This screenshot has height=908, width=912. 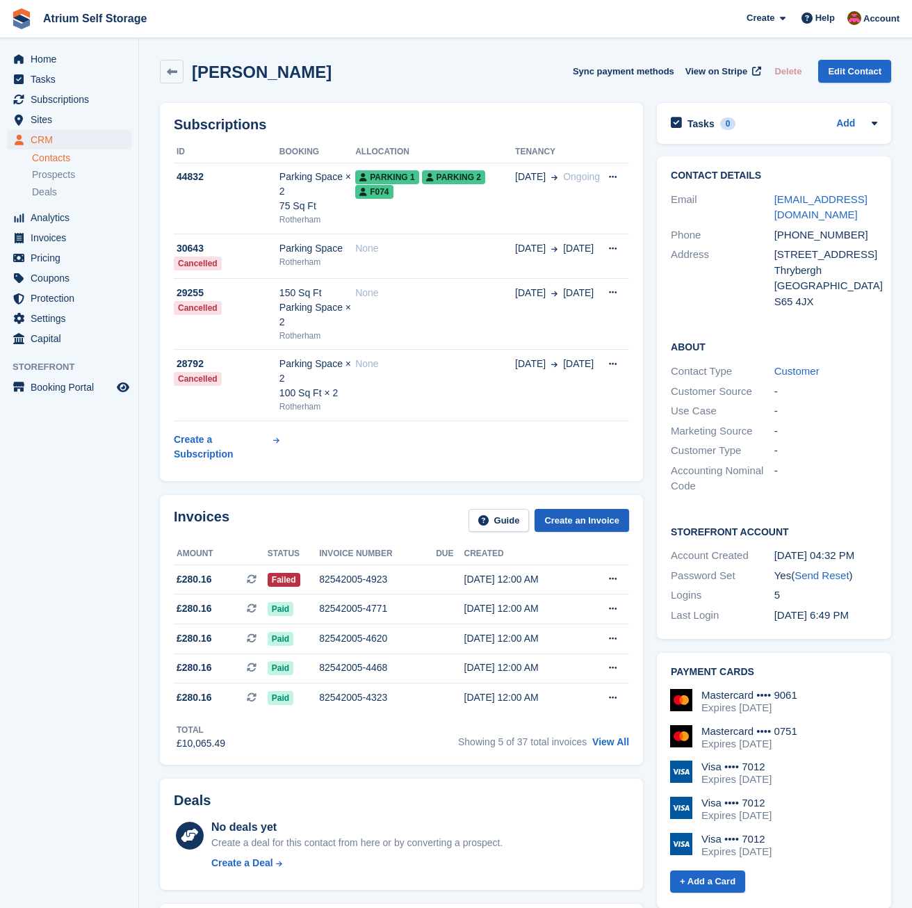 I want to click on th: Booking, so click(x=317, y=152).